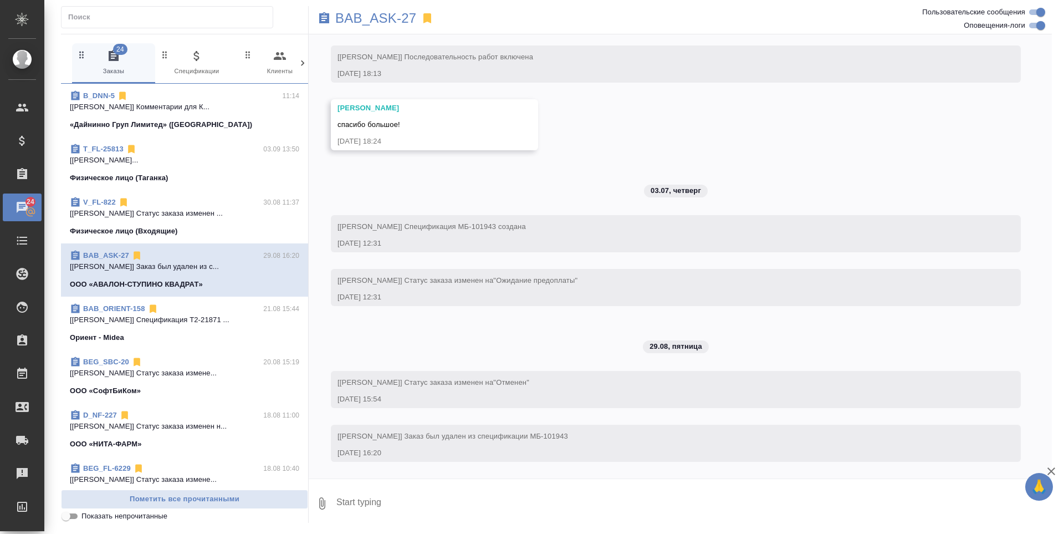 The height and width of the screenshot is (534, 1064). What do you see at coordinates (124, 231) in the screenshot?
I see `p: Физическое лицо (Входящие)` at bounding box center [124, 231].